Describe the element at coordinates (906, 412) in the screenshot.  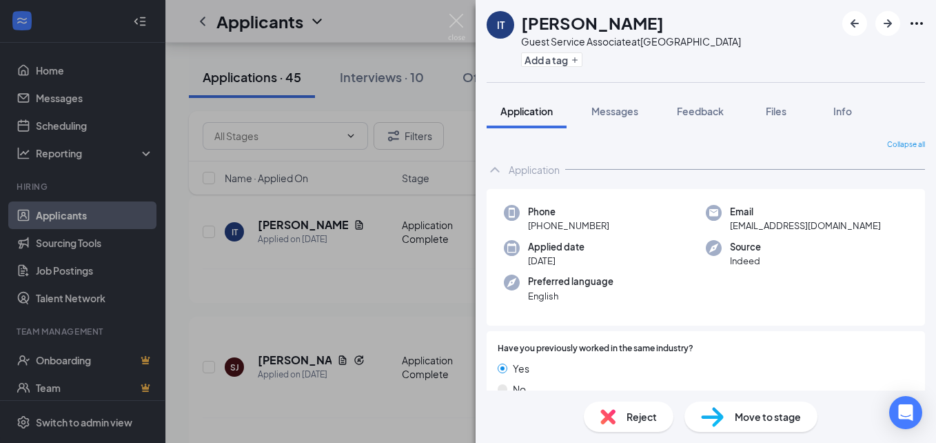
I see `div: Open Intercom Messenger` at that location.